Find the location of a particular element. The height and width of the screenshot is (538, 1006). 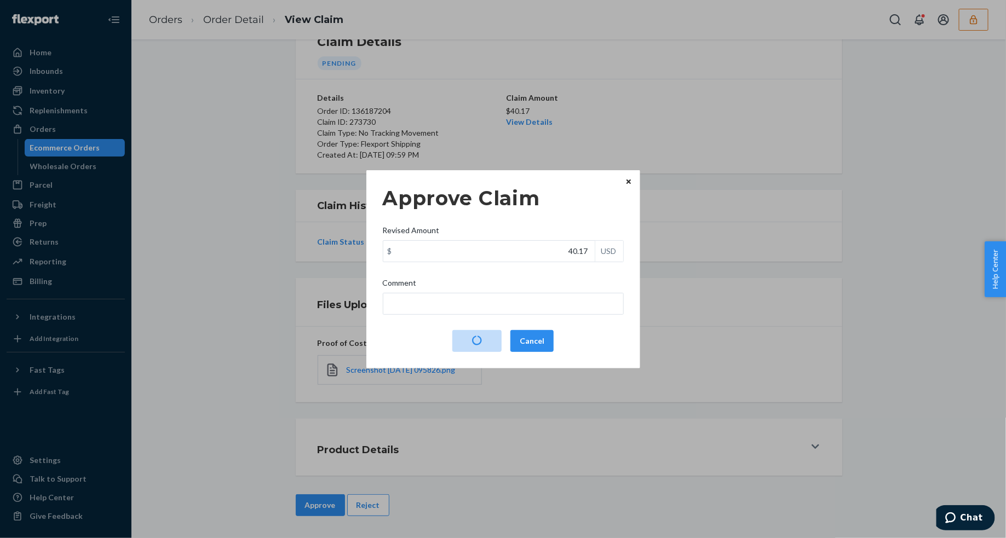

button: Cancel is located at coordinates (532, 341).